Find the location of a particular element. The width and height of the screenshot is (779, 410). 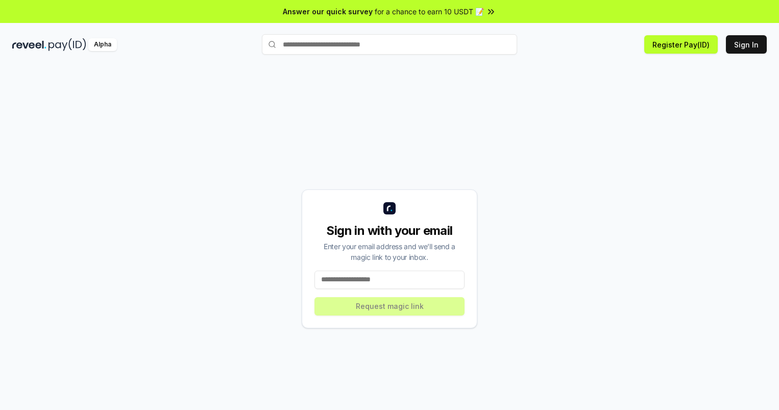

button: Register Pay(ID) is located at coordinates (681, 44).